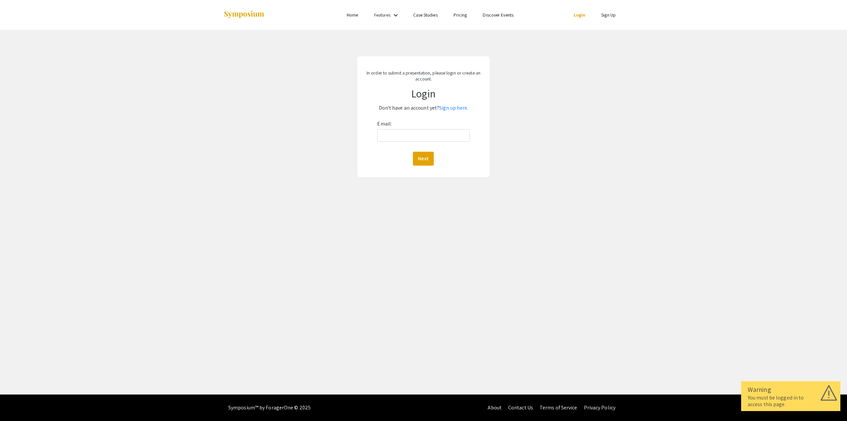  I want to click on a: About, so click(495, 407).